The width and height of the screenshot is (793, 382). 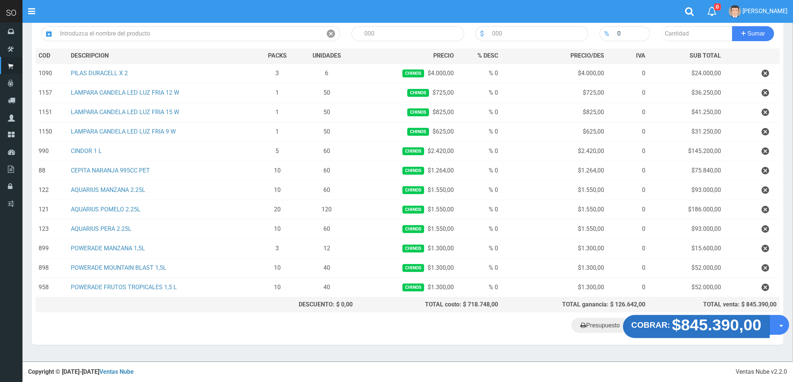 I want to click on a: AQUARIUS POMELO 2.25L, so click(x=106, y=209).